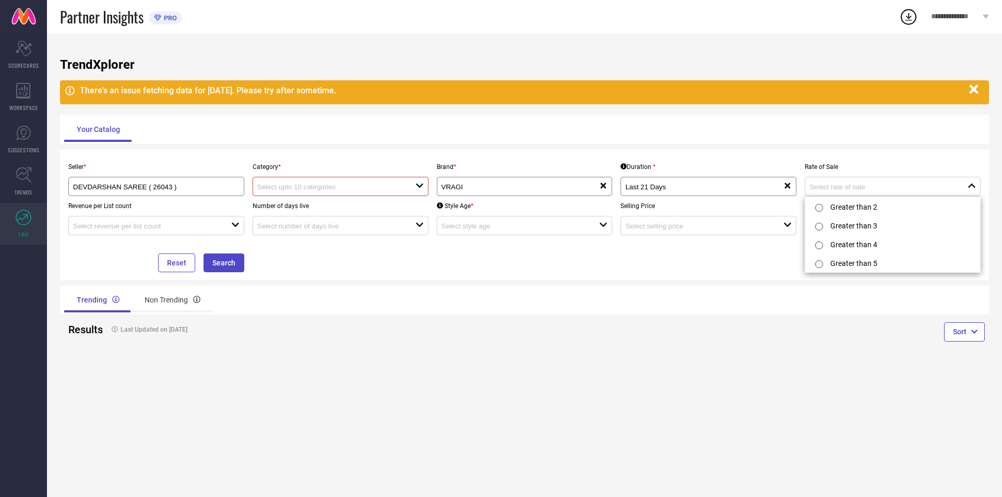 The width and height of the screenshot is (1002, 497). Describe the element at coordinates (340, 206) in the screenshot. I see `p: Number of days live` at that location.